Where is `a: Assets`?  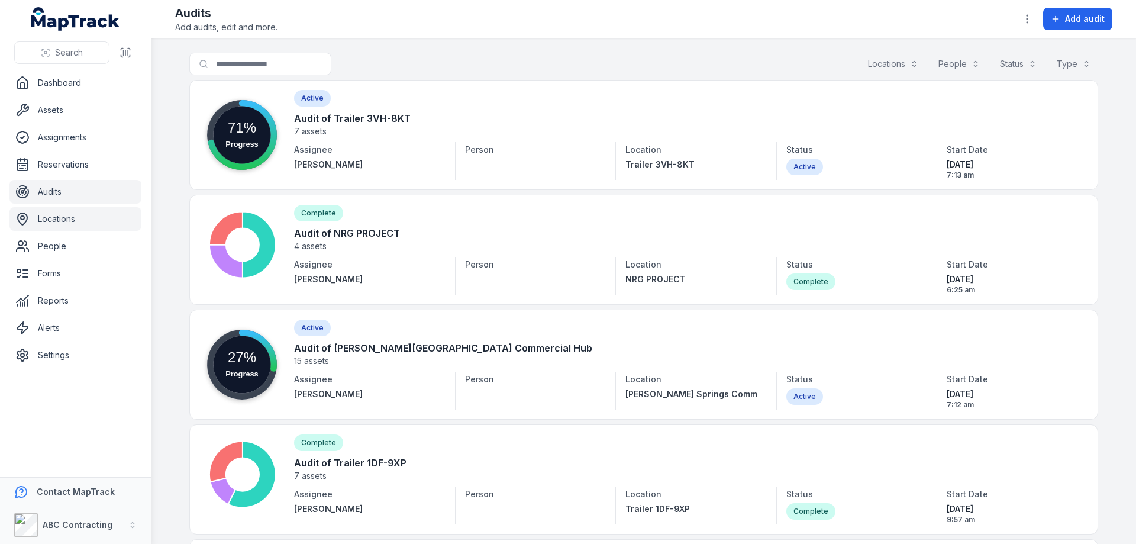
a: Assets is located at coordinates (75, 110).